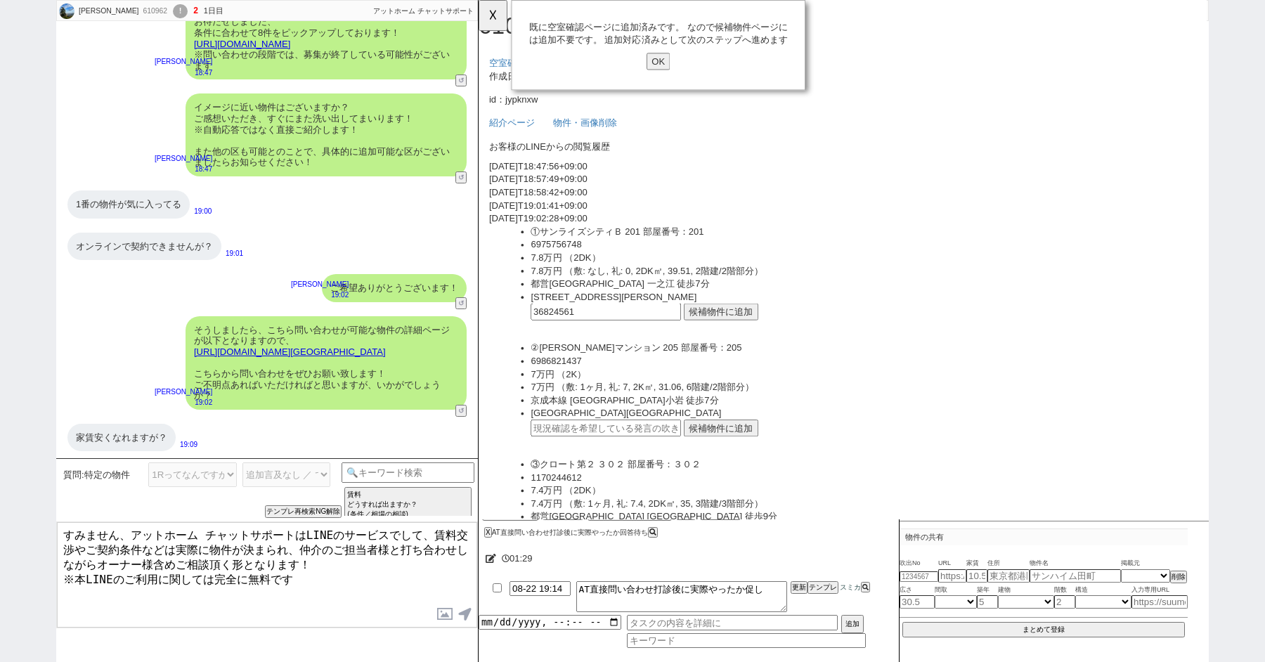  Describe the element at coordinates (413, 402) in the screenshot. I see `li: 7万円 （2K）` at that location.